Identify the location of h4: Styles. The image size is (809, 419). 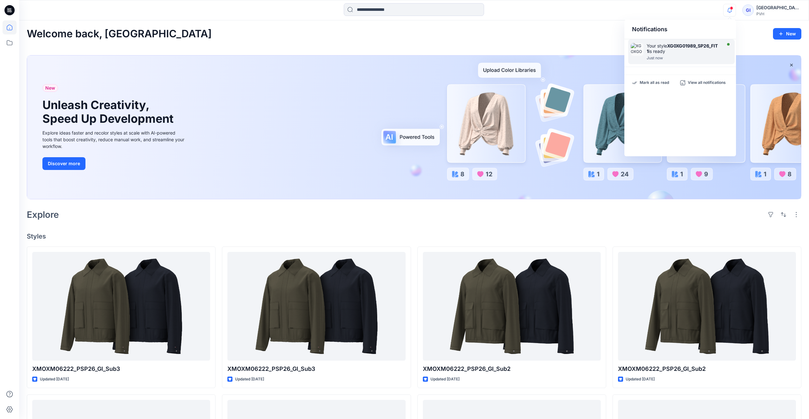
(414, 236).